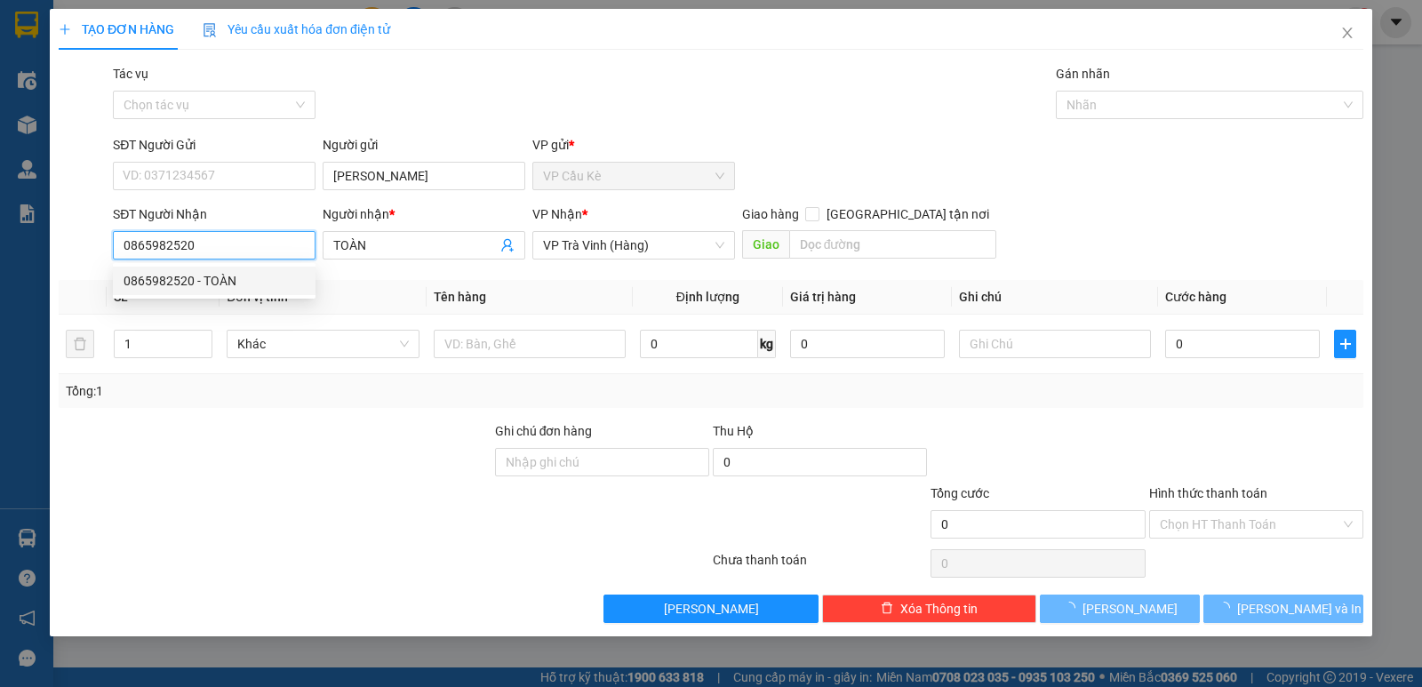 The width and height of the screenshot is (1422, 687). Describe the element at coordinates (634, 176) in the screenshot. I see `span: VP Cầu Kè` at that location.